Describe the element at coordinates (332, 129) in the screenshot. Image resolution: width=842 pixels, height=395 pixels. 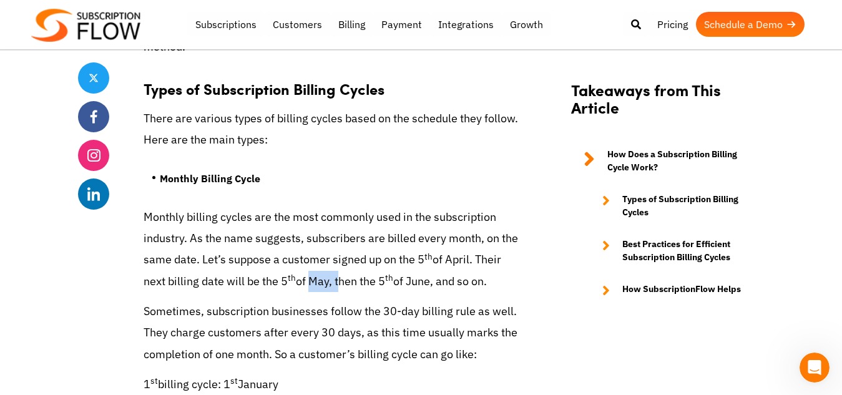
I see `p: There are various types of billing cycles based on the schedule they follow. Here are the main ty...` at that location.